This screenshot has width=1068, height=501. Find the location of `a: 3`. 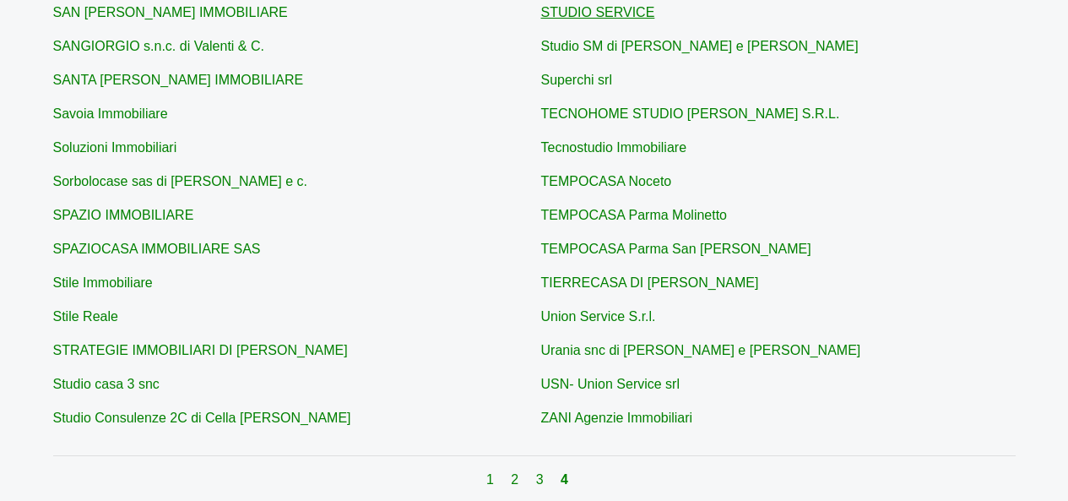

a: 3 is located at coordinates (541, 479).